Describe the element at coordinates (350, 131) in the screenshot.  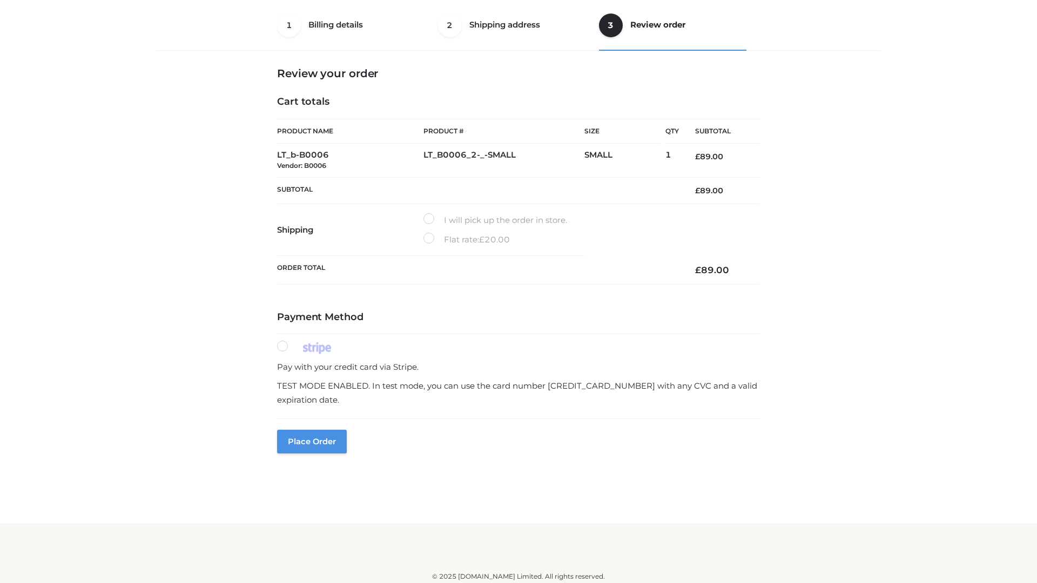
I see `th: Product Name` at that location.